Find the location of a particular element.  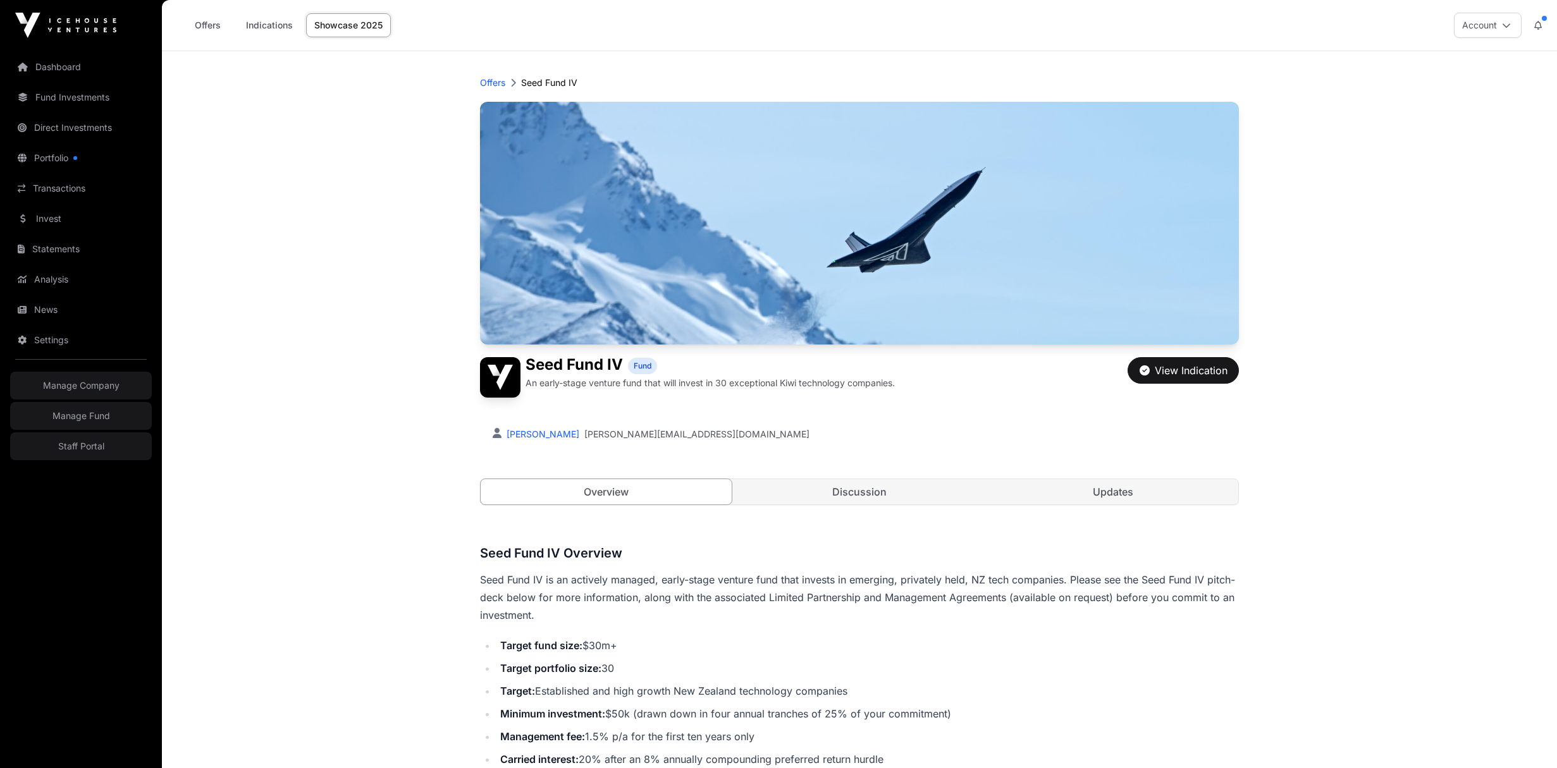

button: View Indication is located at coordinates (1183, 371).